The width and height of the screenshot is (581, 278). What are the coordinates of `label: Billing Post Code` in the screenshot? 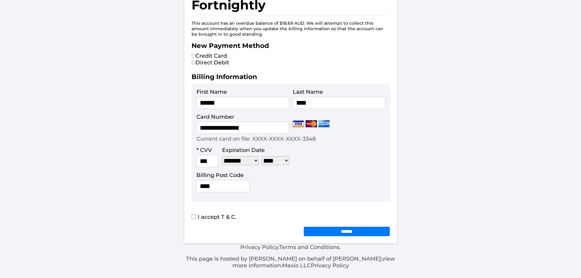 It's located at (220, 175).